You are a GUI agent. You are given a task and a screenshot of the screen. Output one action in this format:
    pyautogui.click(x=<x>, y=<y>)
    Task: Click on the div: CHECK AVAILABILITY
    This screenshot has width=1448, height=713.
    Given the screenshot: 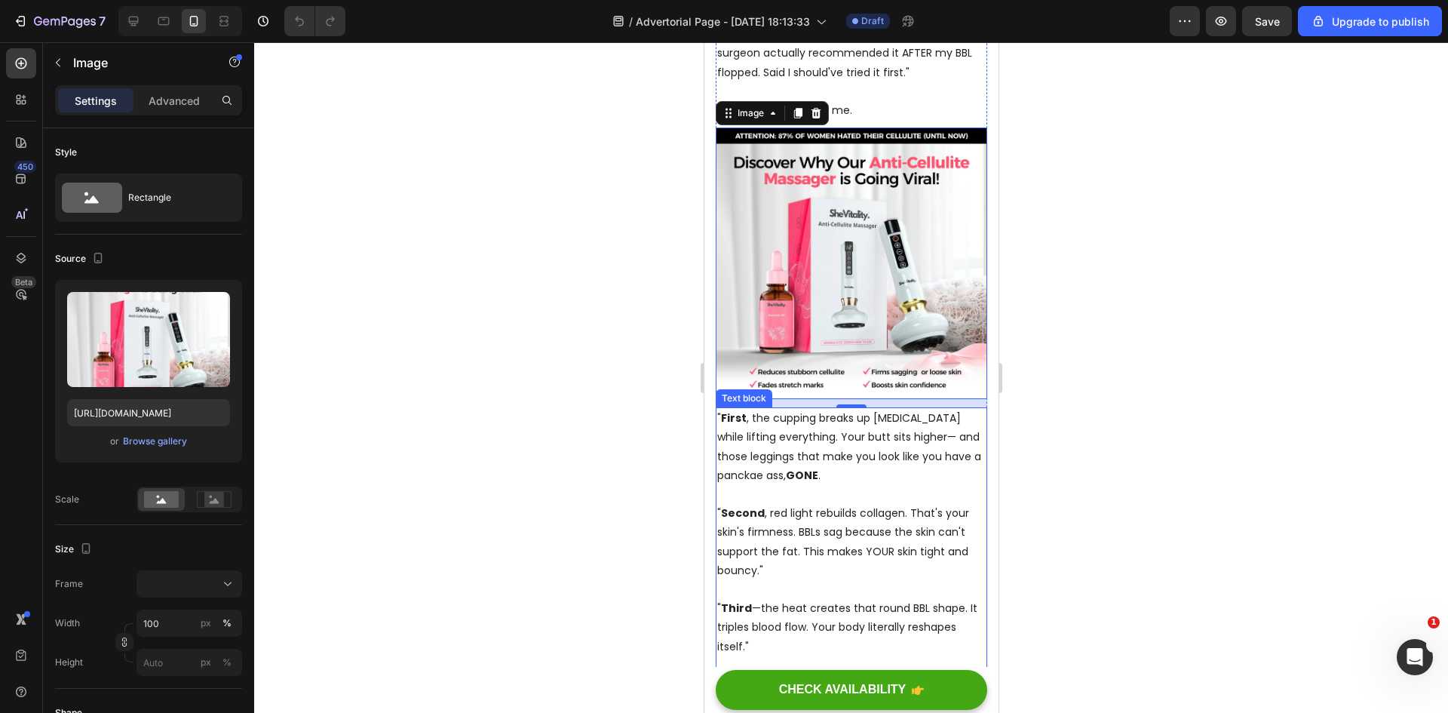 What is the action you would take?
    pyautogui.click(x=138, y=647)
    